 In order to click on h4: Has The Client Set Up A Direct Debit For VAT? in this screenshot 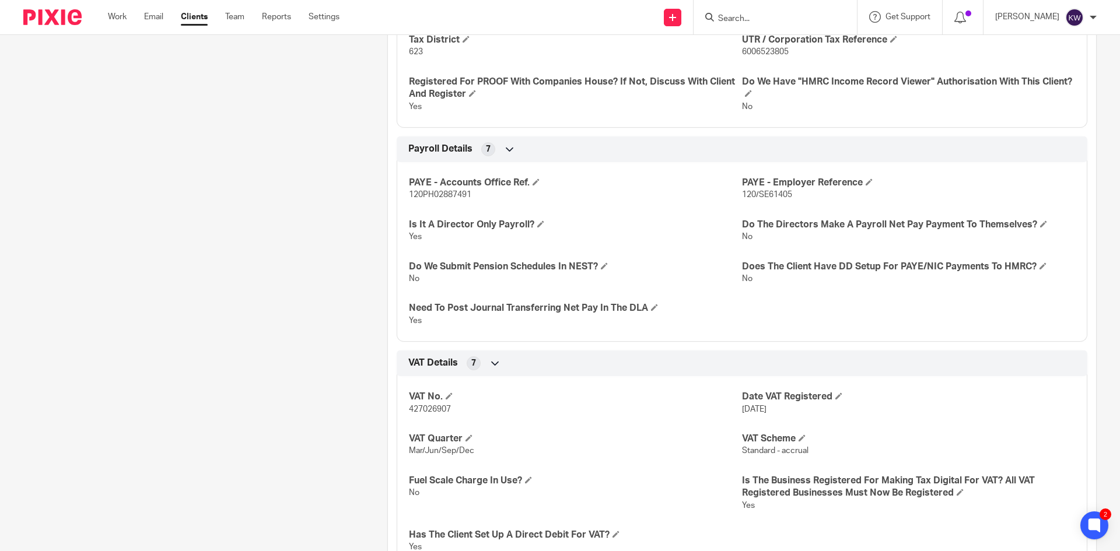, I will do `click(575, 535)`.